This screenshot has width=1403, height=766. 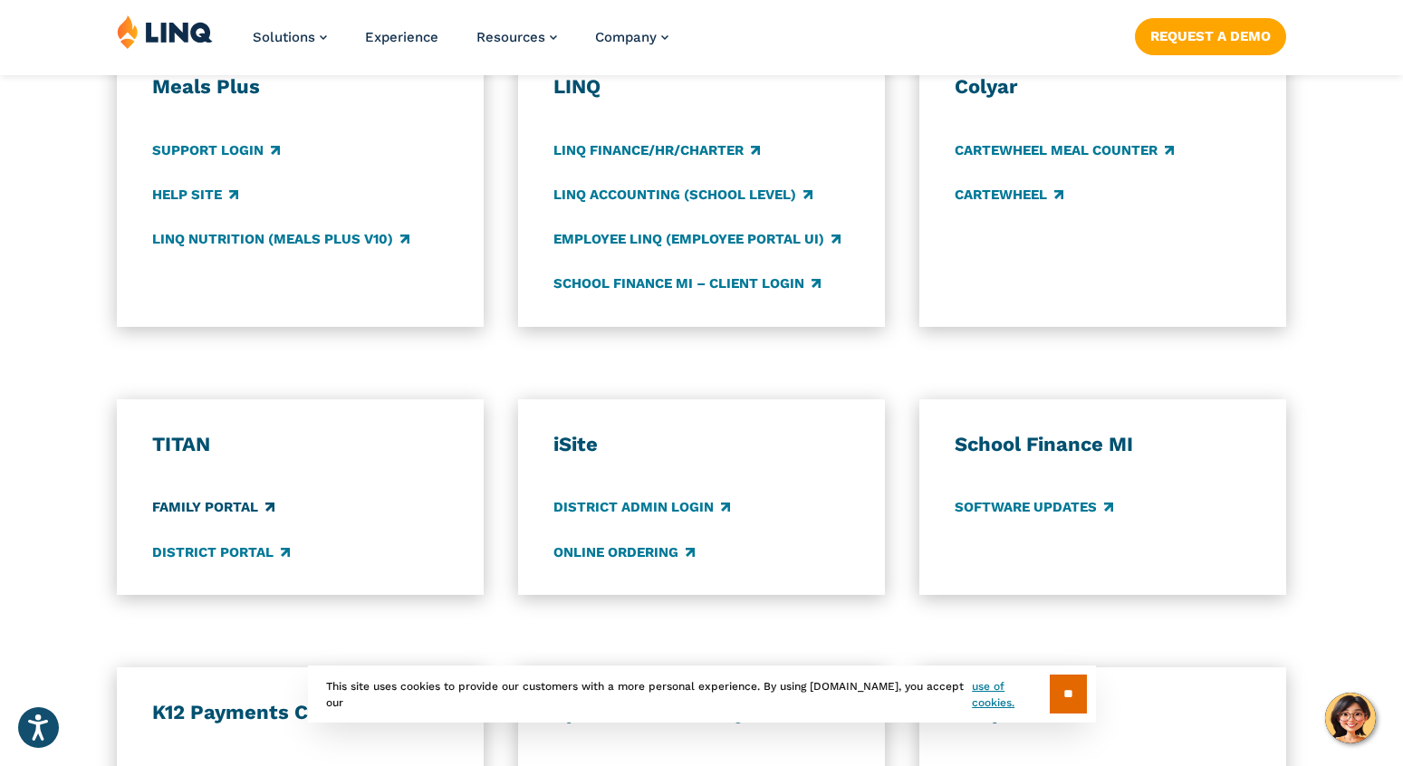 What do you see at coordinates (1009, 195) in the screenshot?
I see `a: CARTEWHEEL` at bounding box center [1009, 195].